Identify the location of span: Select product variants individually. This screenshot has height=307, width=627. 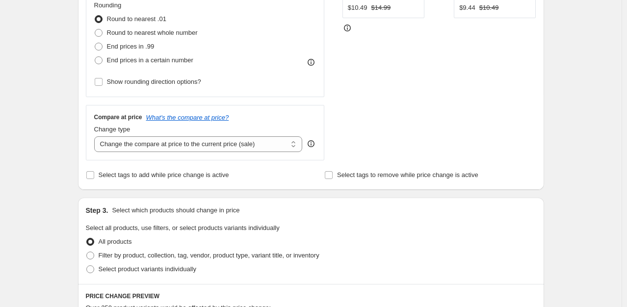
(147, 269).